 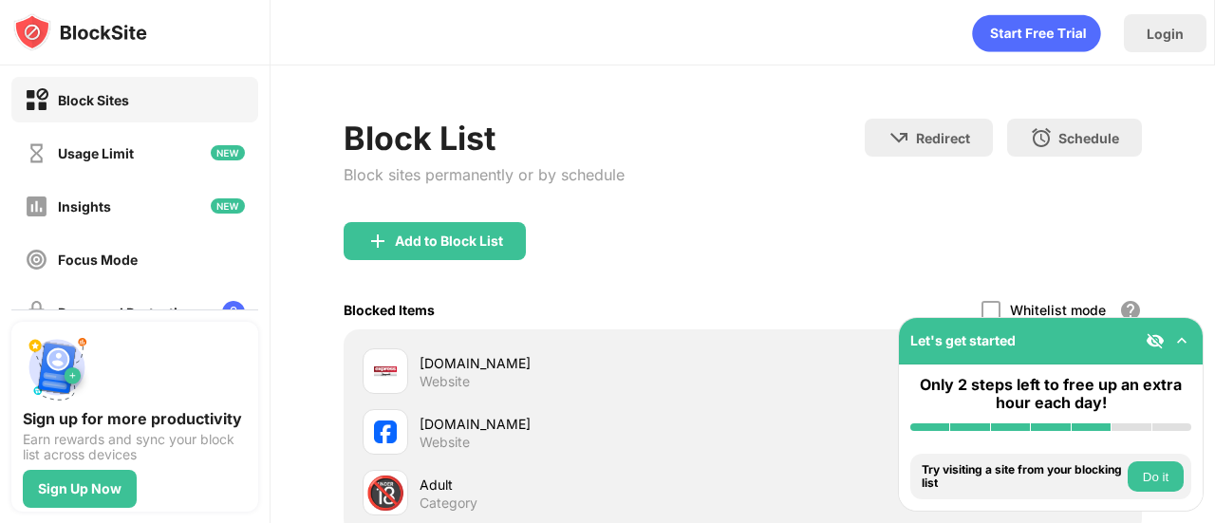 What do you see at coordinates (1182, 341) in the screenshot?
I see `img: omni-setup-toggle.svg` at bounding box center [1182, 341].